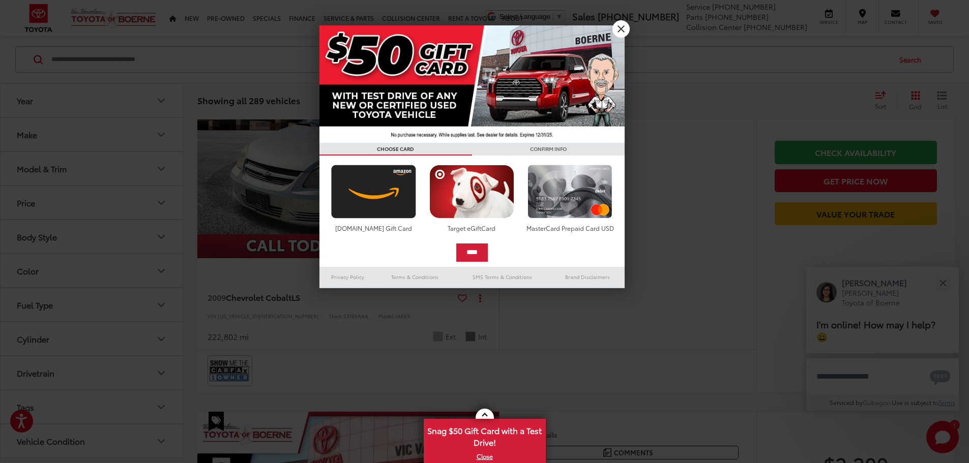 Image resolution: width=969 pixels, height=463 pixels. What do you see at coordinates (373, 192) in the screenshot?
I see `img: amazoncard.png` at bounding box center [373, 192].